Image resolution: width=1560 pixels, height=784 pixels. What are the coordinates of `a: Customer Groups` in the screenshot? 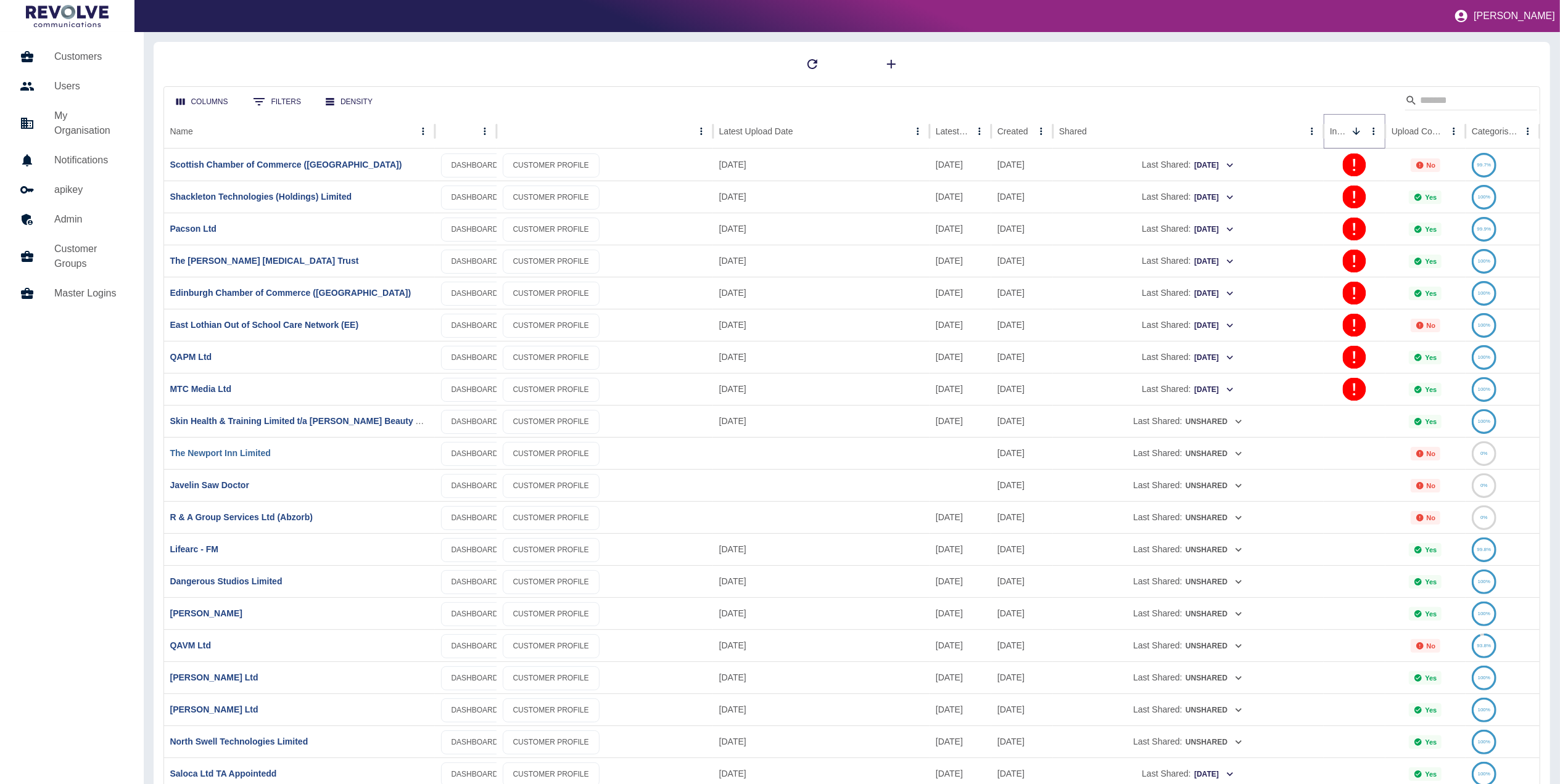 It's located at (72, 256).